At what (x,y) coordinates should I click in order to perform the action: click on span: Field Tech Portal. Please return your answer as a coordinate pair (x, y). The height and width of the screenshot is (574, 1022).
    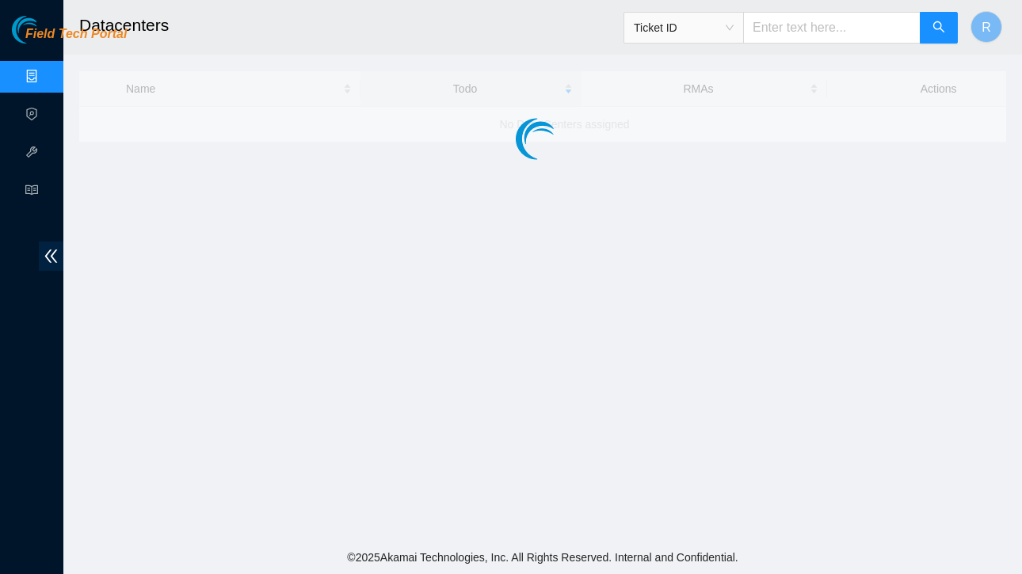
    Looking at the image, I should click on (76, 34).